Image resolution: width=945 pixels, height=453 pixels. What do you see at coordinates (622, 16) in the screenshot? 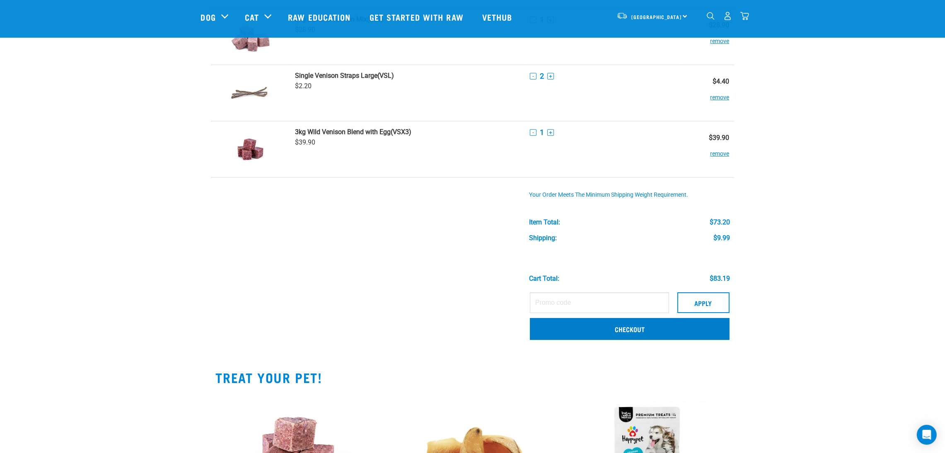
I see `img: van-moving.png` at bounding box center [622, 16].